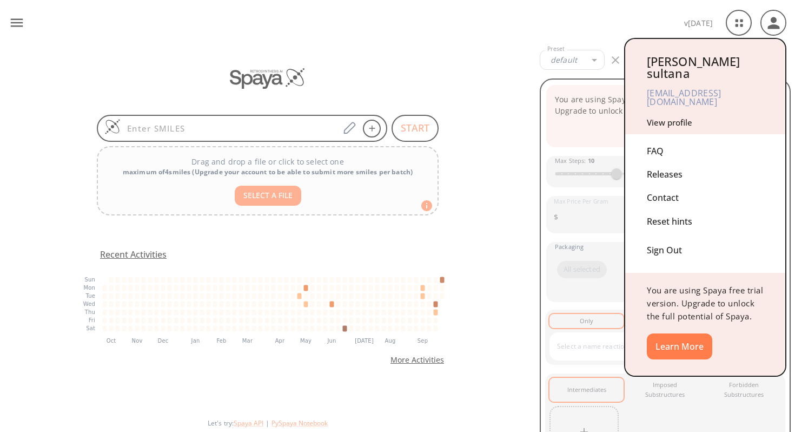 This screenshot has height=432, width=795. What do you see at coordinates (679, 346) in the screenshot?
I see `button: Learn More` at bounding box center [679, 346].